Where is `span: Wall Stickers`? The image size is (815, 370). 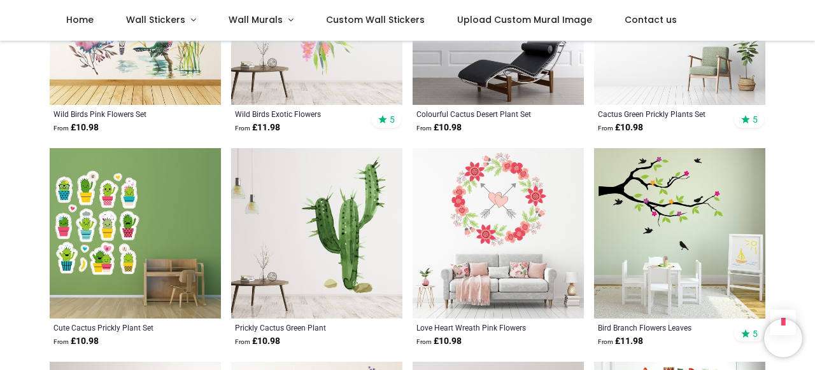
span: Wall Stickers is located at coordinates (155, 20).